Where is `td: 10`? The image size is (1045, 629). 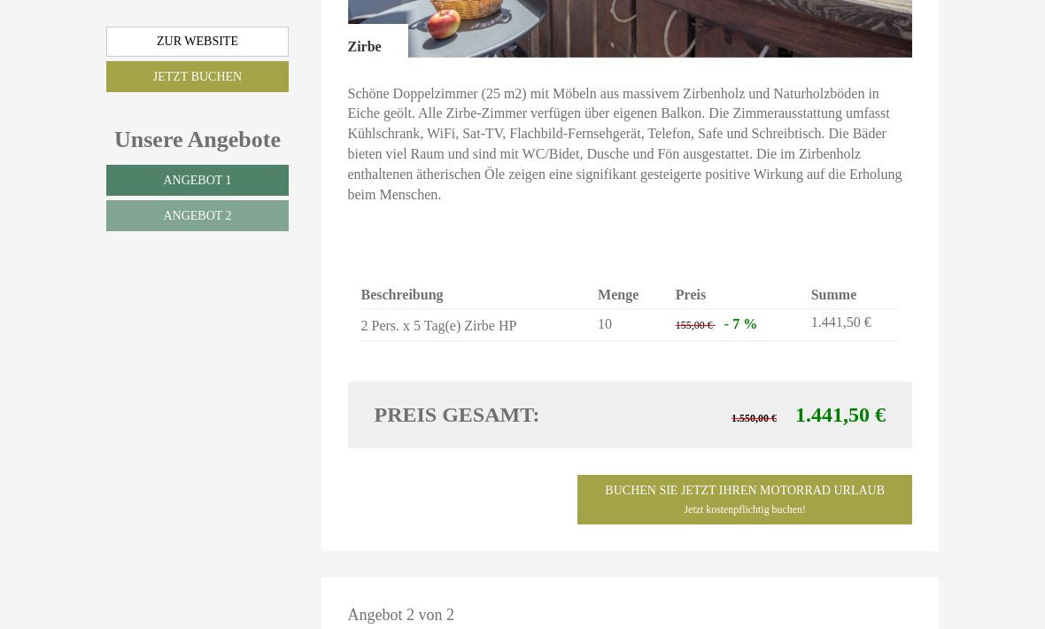
td: 10 is located at coordinates (630, 325).